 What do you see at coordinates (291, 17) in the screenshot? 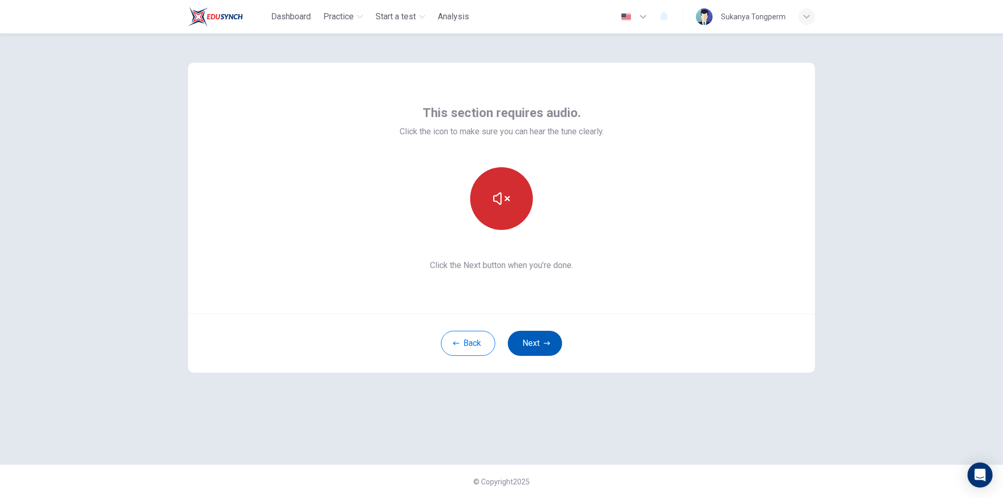
I see `button: Dashboard` at bounding box center [291, 17].